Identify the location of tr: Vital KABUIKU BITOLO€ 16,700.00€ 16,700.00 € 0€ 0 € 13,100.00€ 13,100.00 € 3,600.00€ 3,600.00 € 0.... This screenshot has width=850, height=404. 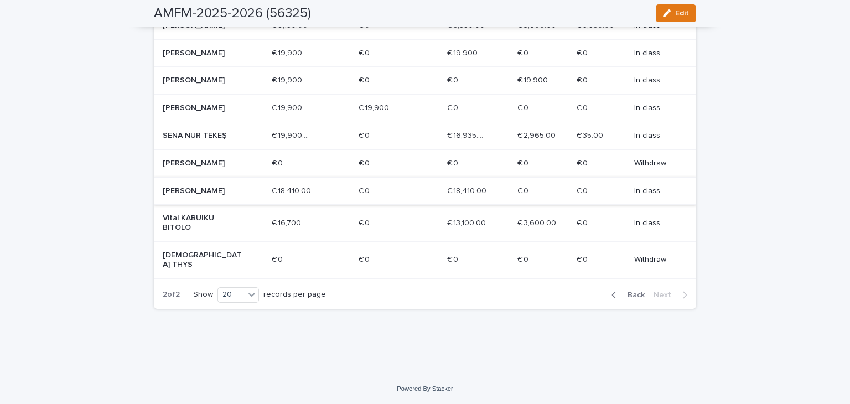
(425, 223).